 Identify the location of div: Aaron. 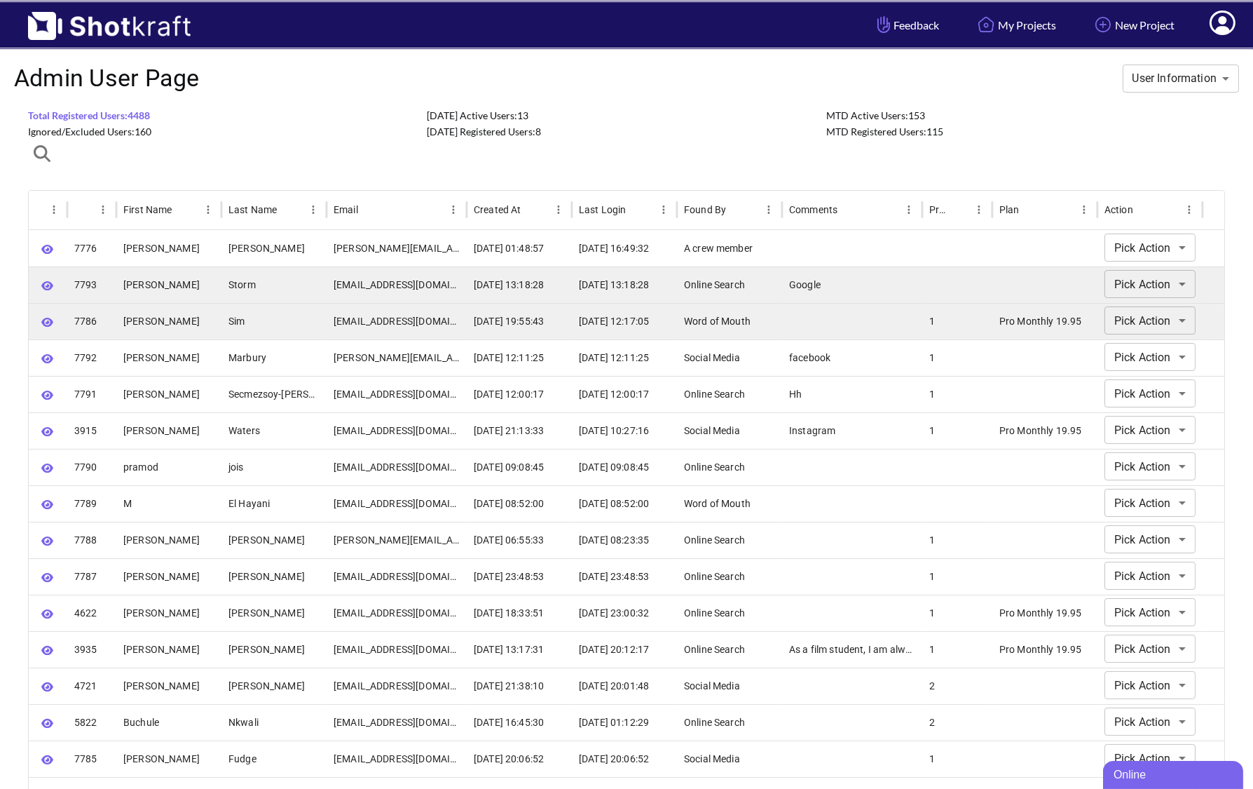
(169, 686).